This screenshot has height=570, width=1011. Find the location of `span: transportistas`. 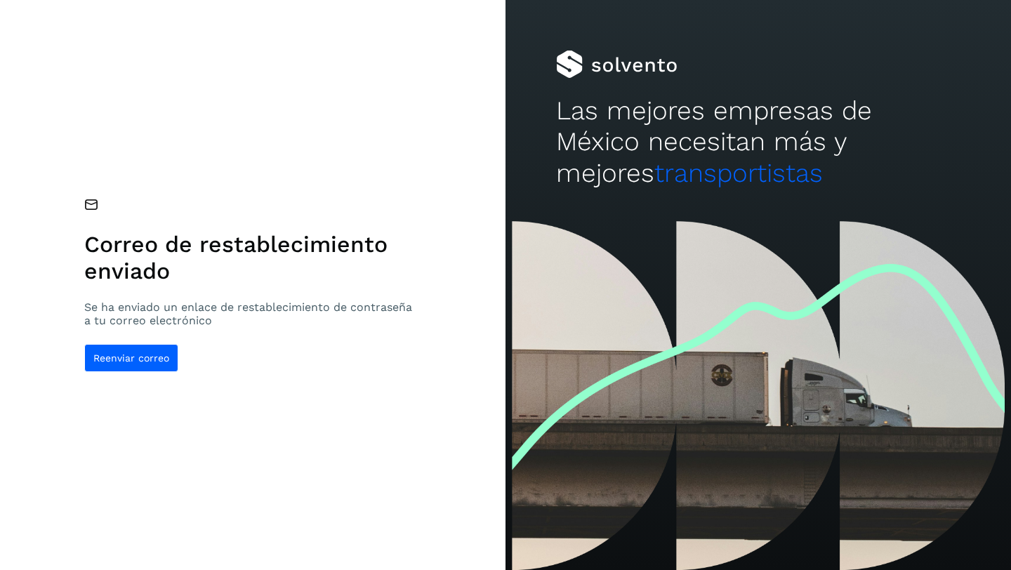

span: transportistas is located at coordinates (739, 173).